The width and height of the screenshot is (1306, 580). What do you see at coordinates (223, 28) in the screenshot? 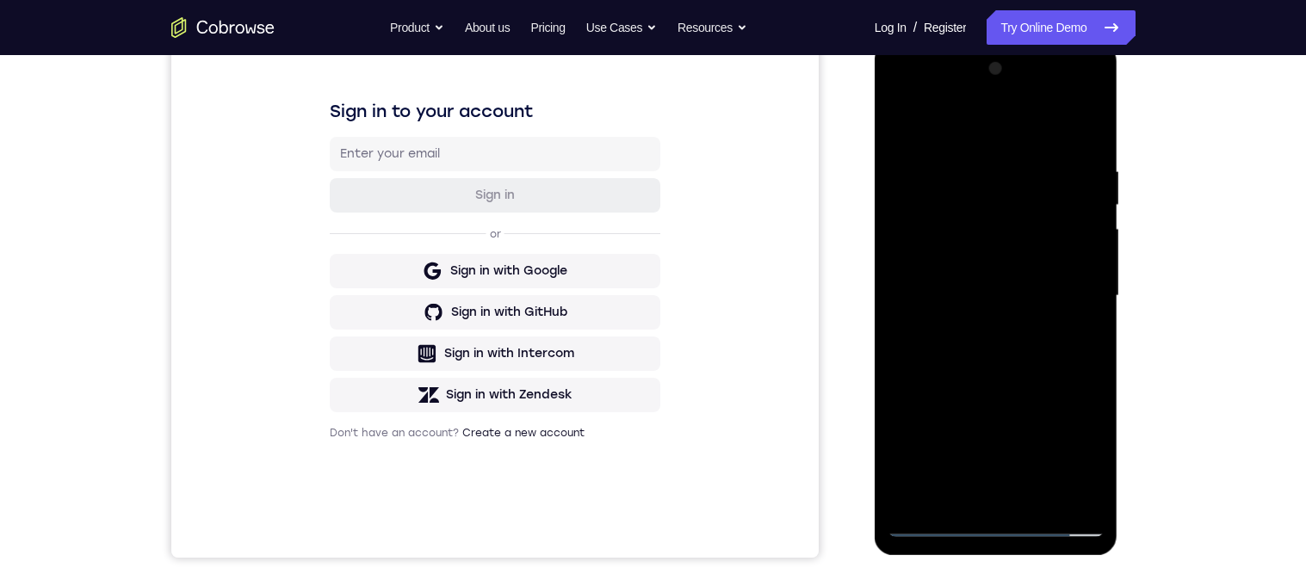
I see `a: Go to the home page` at bounding box center [223, 28].